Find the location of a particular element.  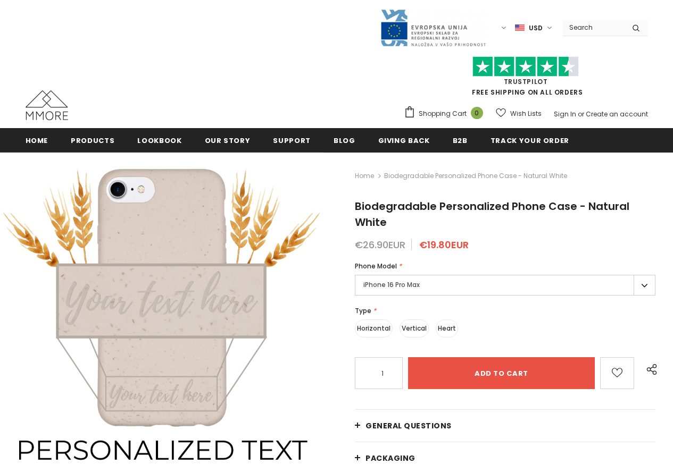

a: Our Story is located at coordinates (228, 140).